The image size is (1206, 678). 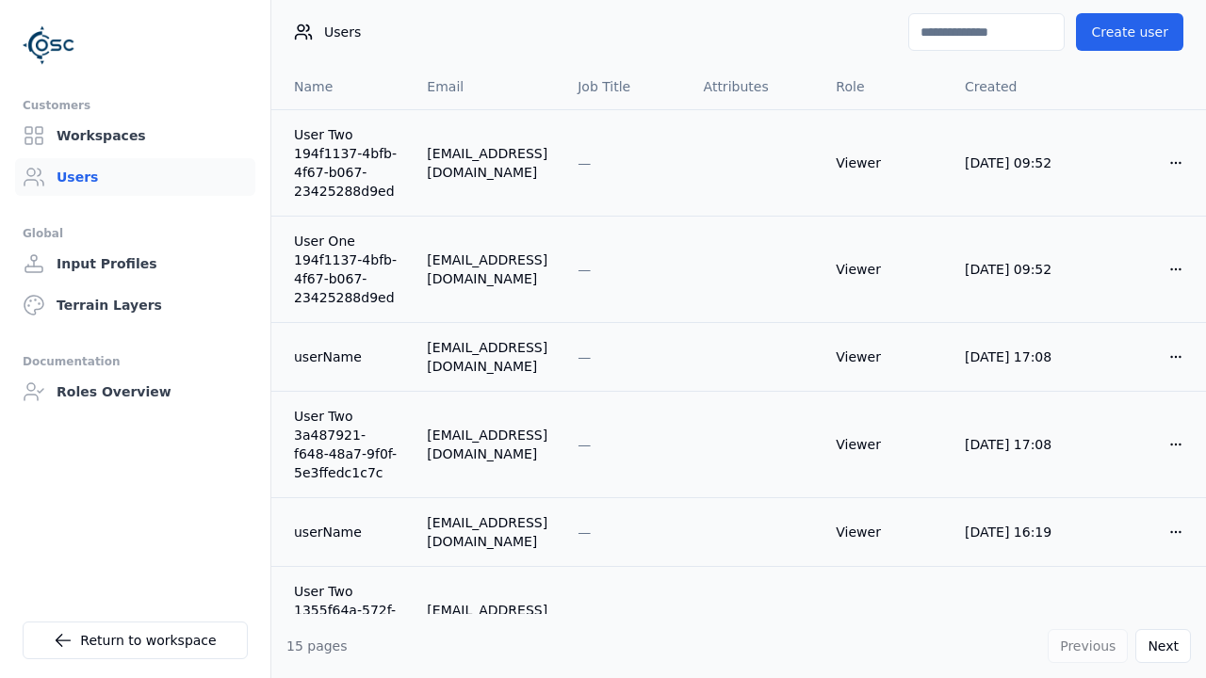 I want to click on div: Global, so click(x=135, y=234).